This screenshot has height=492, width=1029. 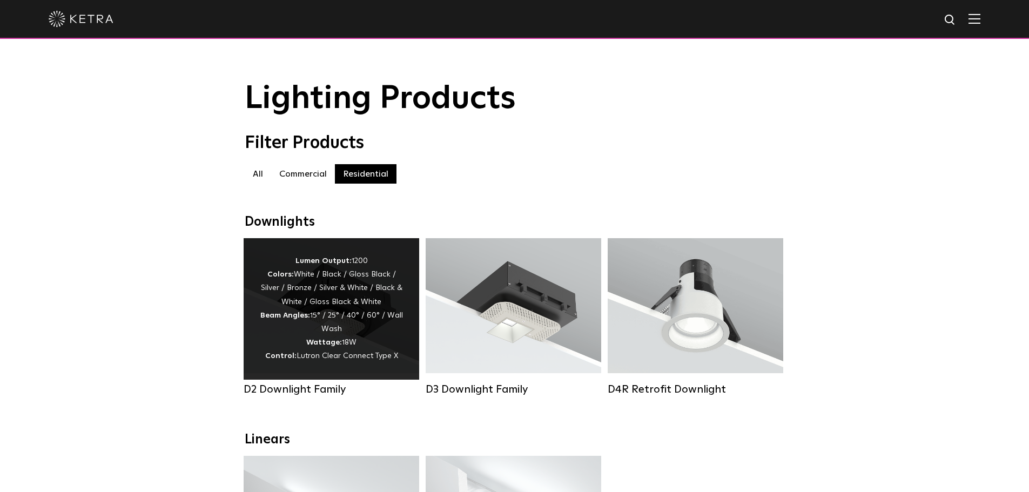 I want to click on a: D4R Retrofit Downlight Lumen Output:800Colors:White / BlackBeam Angles:15° / 25° / 40° / 60°Watta..., so click(x=695, y=317).